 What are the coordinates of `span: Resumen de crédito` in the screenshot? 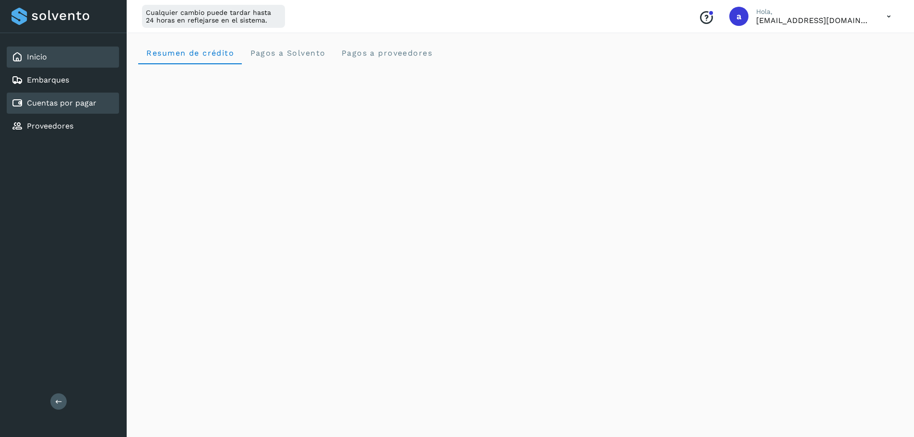 It's located at (190, 53).